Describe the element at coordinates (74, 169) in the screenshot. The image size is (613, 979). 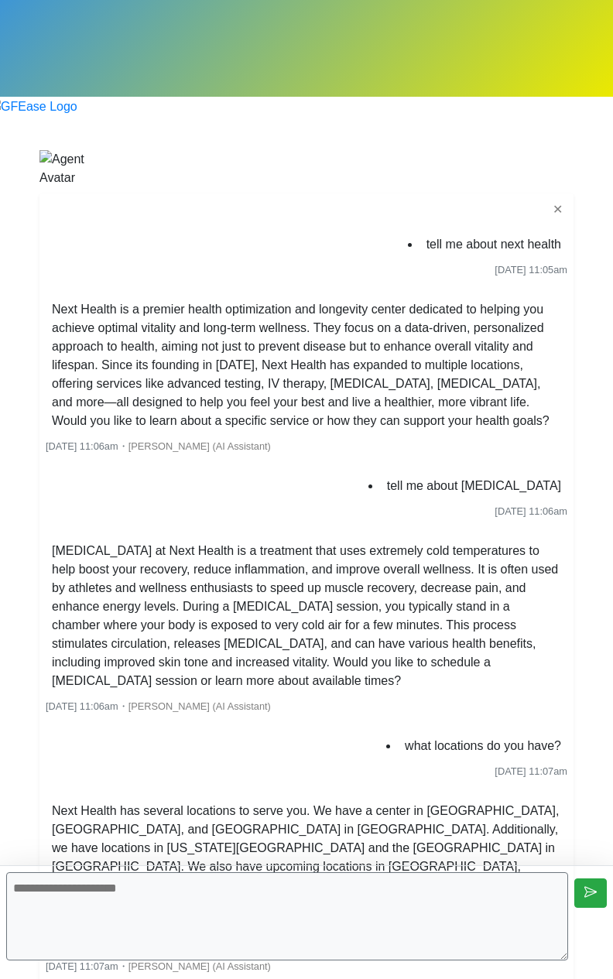
I see `img: Agent Avatar` at that location.